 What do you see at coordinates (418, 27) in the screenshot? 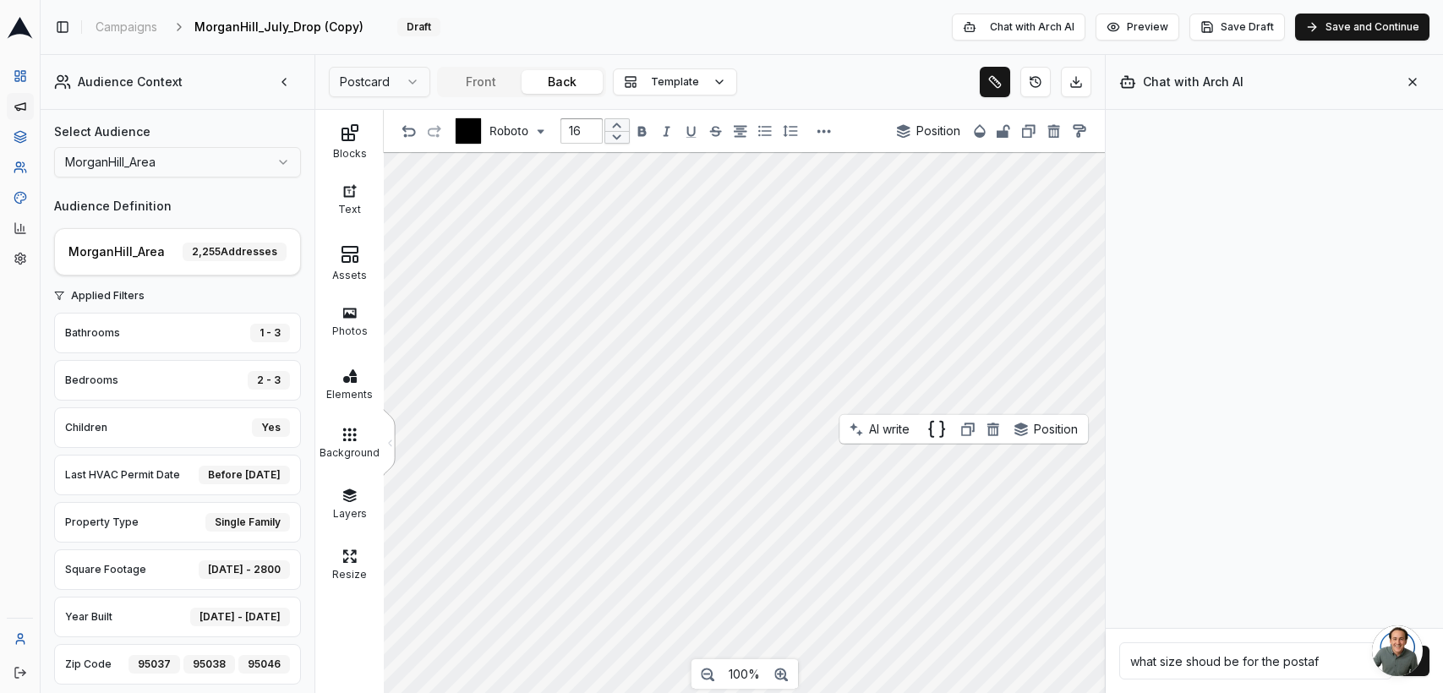
I see `div: Draft` at bounding box center [418, 27].